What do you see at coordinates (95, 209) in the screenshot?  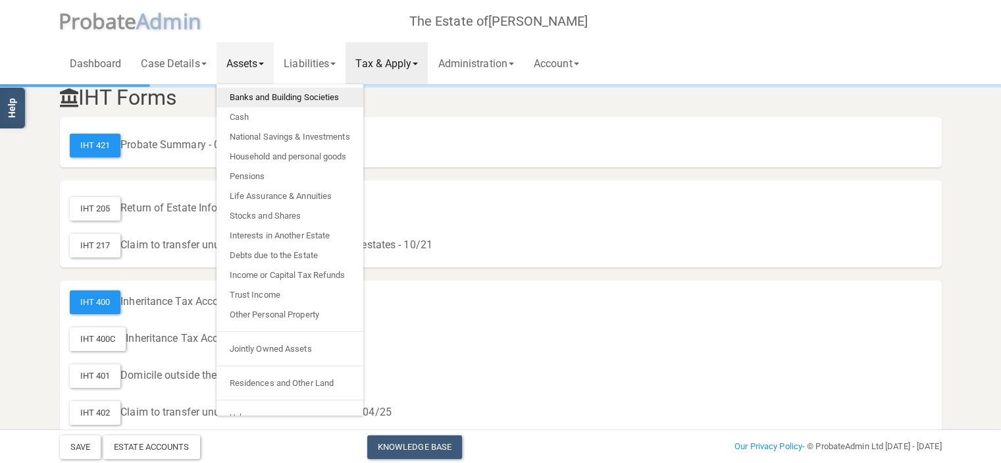 I see `div: IHT 205` at bounding box center [95, 209].